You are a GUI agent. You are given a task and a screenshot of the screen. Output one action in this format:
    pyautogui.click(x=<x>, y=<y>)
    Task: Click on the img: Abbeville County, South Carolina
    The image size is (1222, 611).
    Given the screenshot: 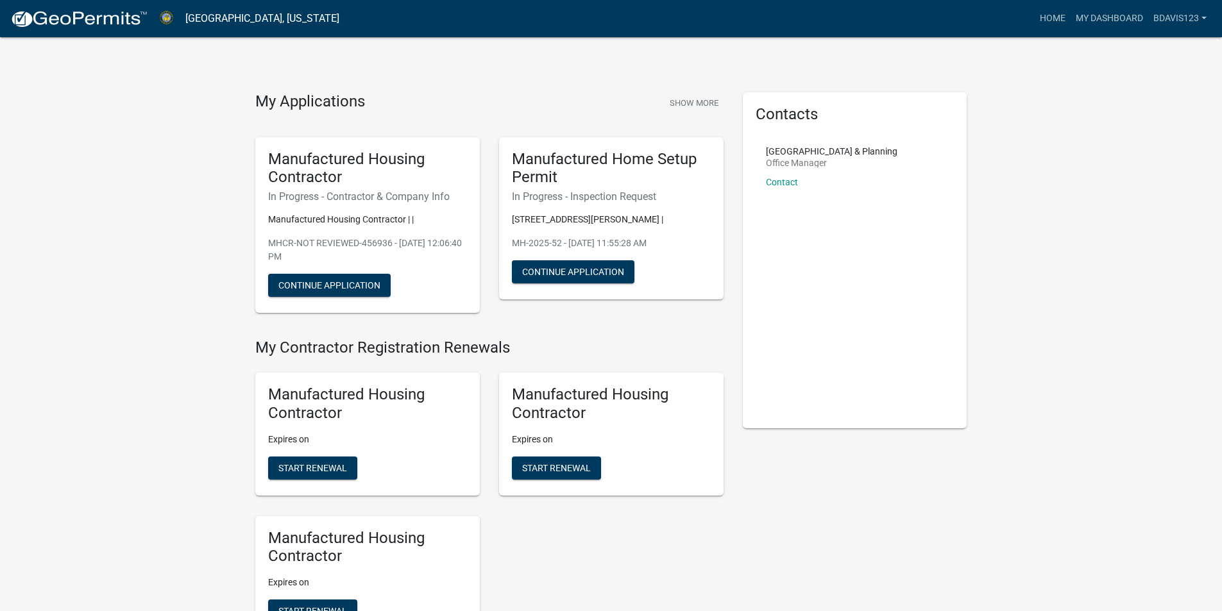 What is the action you would take?
    pyautogui.click(x=166, y=18)
    